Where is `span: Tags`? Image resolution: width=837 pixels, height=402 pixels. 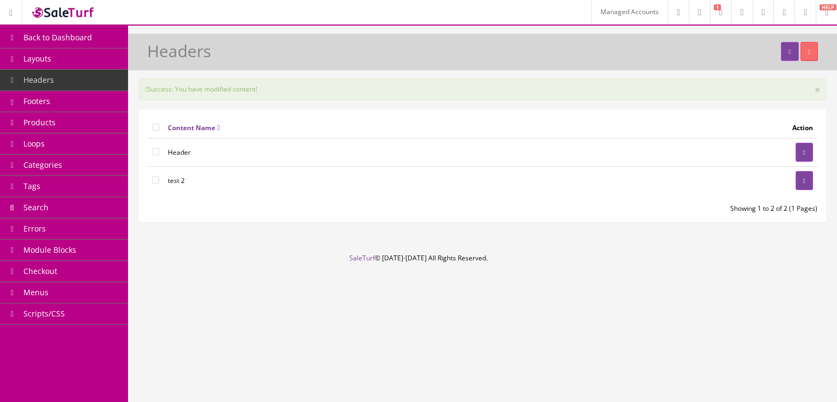 span: Tags is located at coordinates (32, 186).